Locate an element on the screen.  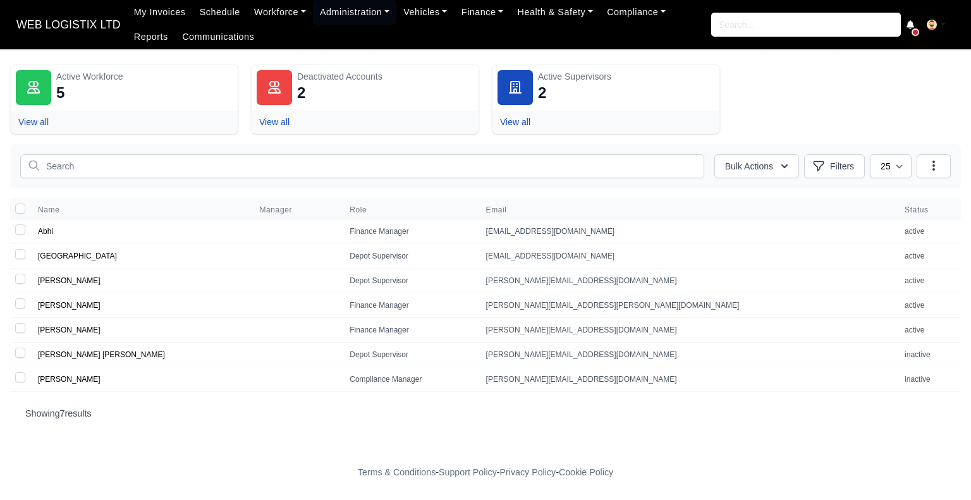
span: 7 is located at coordinates (63, 413).